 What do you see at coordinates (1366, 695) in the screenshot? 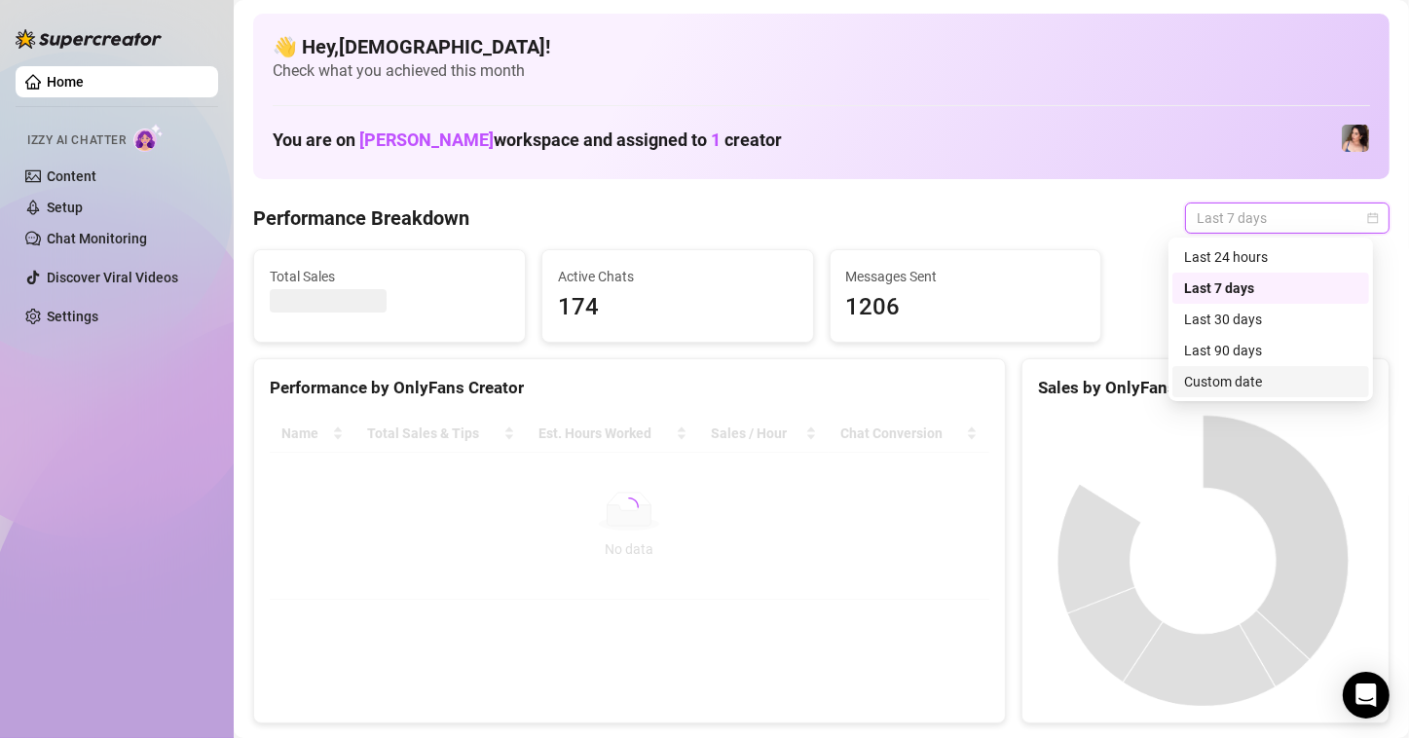
I see `div: Open Intercom Messenger` at bounding box center [1366, 695].